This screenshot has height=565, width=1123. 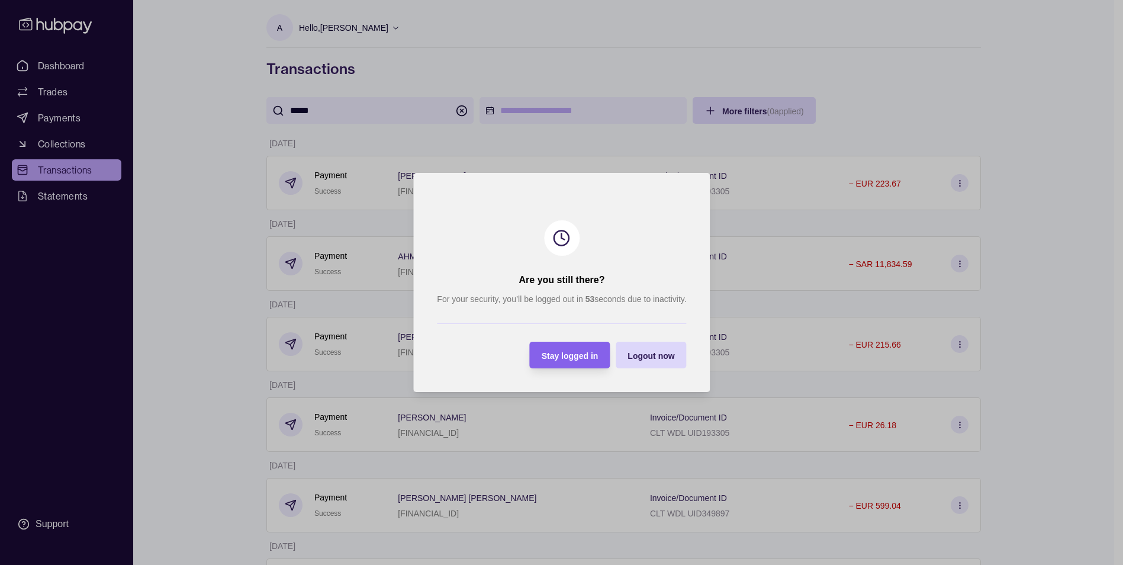 What do you see at coordinates (561, 299) in the screenshot?
I see `p: For your security, you’ll be logged out in seconds due to inactivity.` at bounding box center [561, 299].